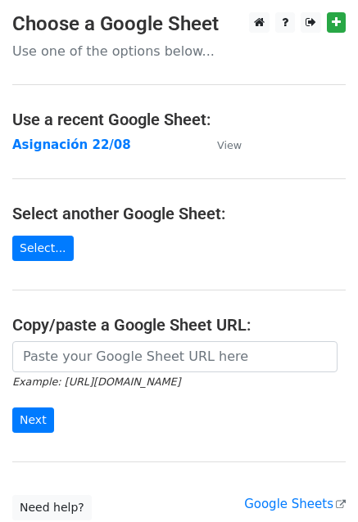 The height and width of the screenshot is (522, 358). Describe the element at coordinates (33, 420) in the screenshot. I see `input: Next` at that location.